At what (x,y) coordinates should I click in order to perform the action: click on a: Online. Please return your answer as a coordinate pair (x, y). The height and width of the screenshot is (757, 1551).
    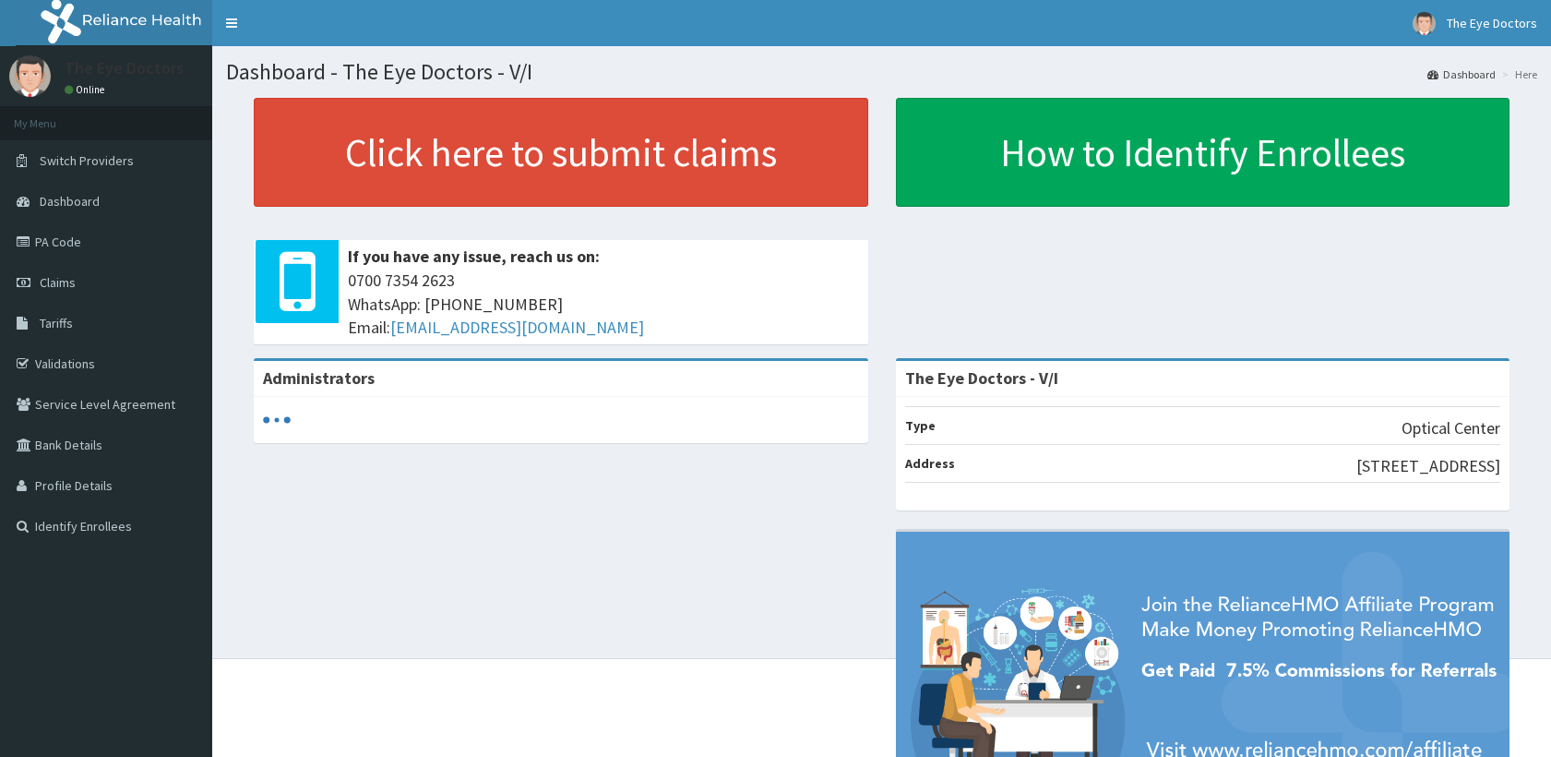
    Looking at the image, I should click on (87, 90).